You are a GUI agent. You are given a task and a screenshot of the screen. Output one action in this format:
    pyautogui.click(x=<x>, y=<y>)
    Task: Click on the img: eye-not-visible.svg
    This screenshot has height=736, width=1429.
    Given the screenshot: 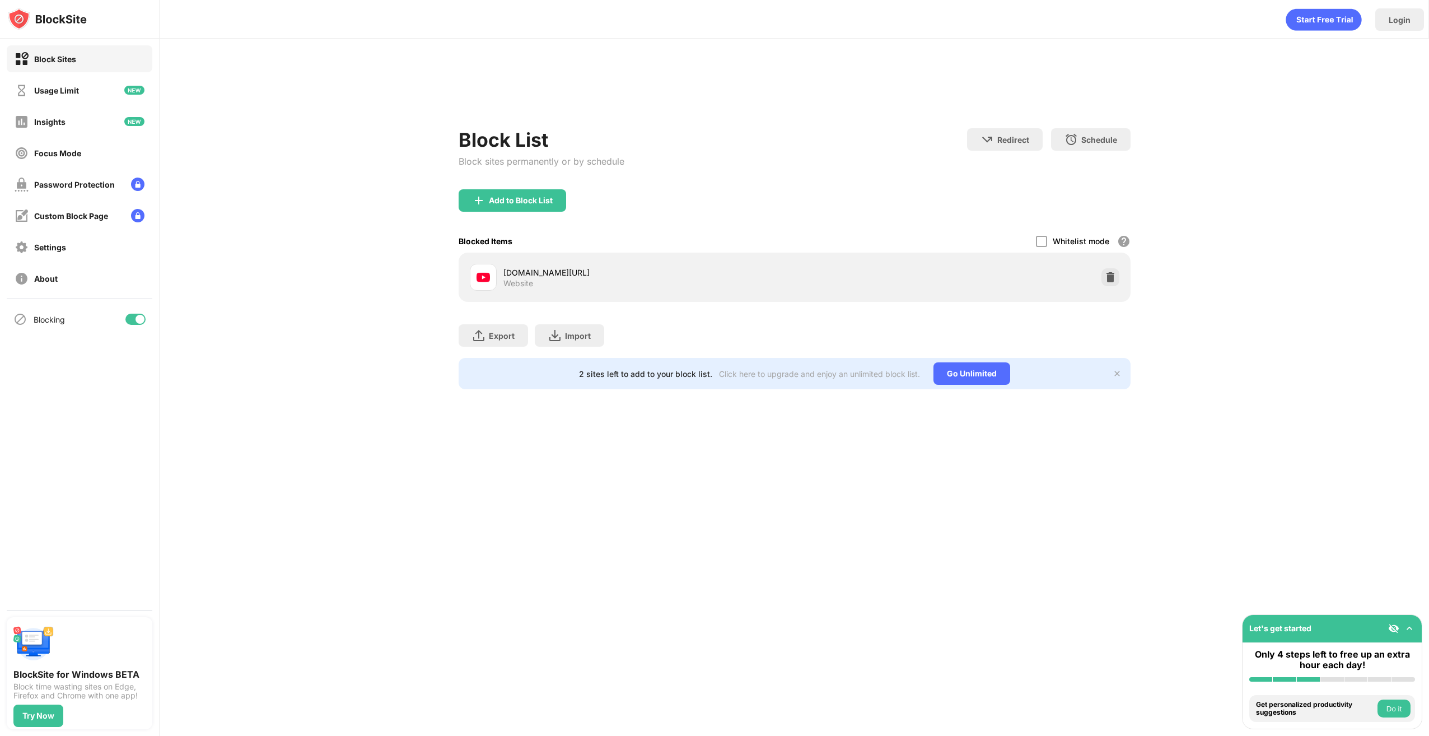 What is the action you would take?
    pyautogui.click(x=1394, y=628)
    